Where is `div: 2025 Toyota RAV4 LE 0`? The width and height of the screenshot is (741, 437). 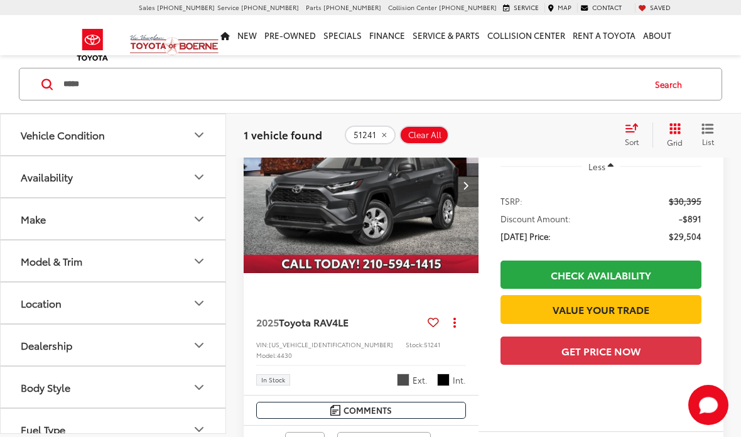
div: 2025 Toyota RAV4 LE 0 is located at coordinates (361, 185).